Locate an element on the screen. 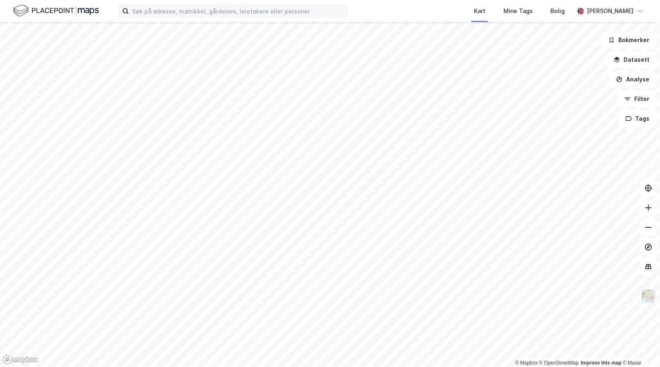  button: Bokmerker is located at coordinates (629, 40).